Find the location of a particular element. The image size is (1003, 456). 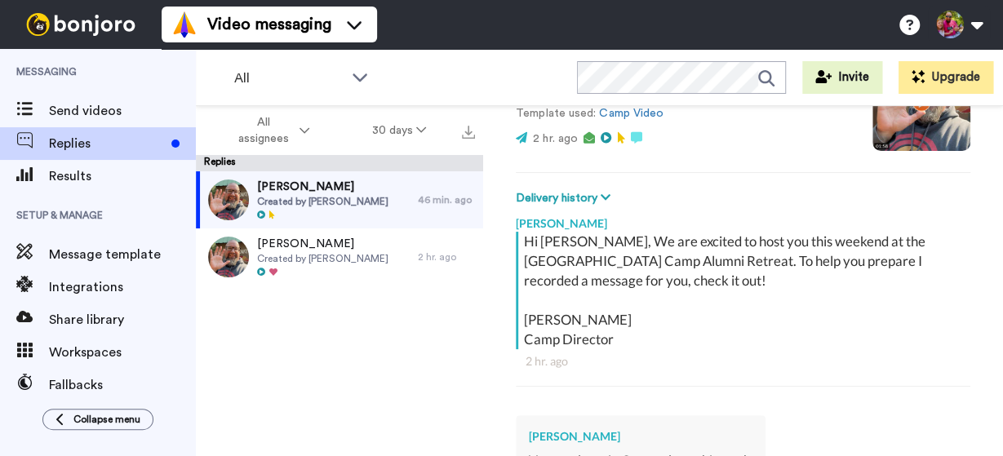

span: Message template is located at coordinates (122, 255).